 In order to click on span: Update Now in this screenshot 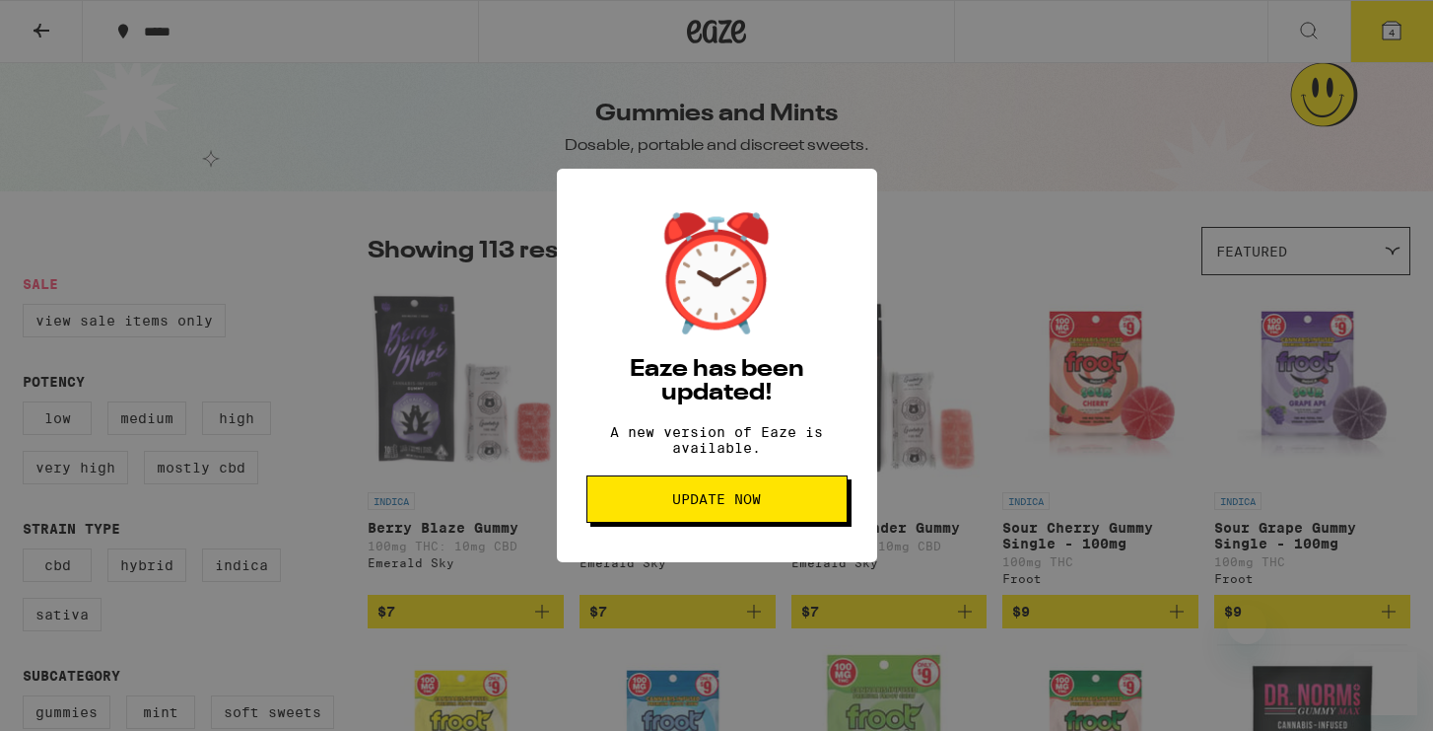, I will do `click(717, 499)`.